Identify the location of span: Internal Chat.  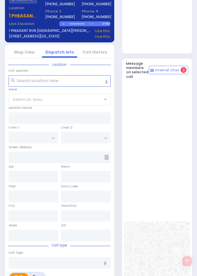
(167, 70).